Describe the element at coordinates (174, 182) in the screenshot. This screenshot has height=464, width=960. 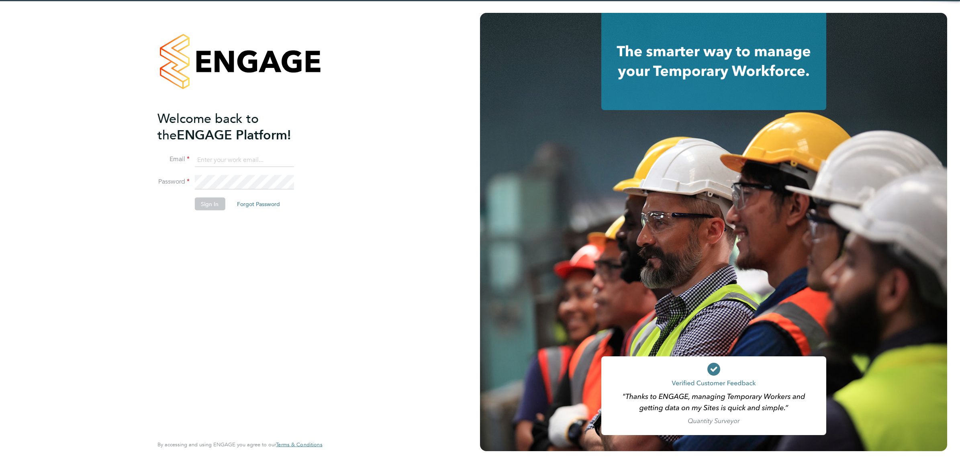
I see `label: Password` at that location.